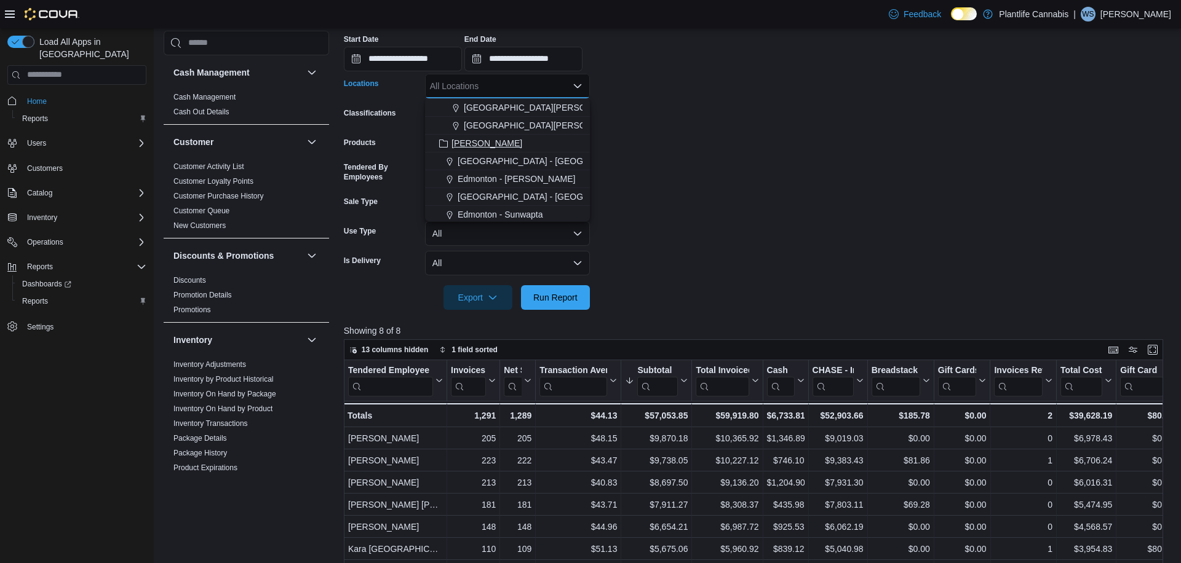 This screenshot has width=1181, height=563. What do you see at coordinates (473, 380) in the screenshot?
I see `button: Invoices Sold` at bounding box center [473, 380].